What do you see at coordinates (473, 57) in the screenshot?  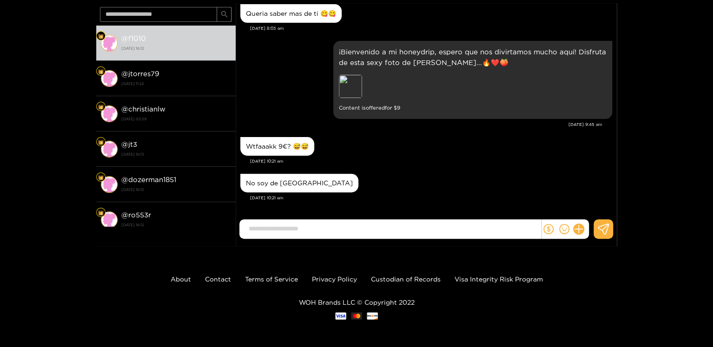 I see `p: ¡Bienvenido a mi honeydrip, espero que nos divirtamos mucho aquí! Disfruta de esta sexy foto de [...` at bounding box center [473, 57].